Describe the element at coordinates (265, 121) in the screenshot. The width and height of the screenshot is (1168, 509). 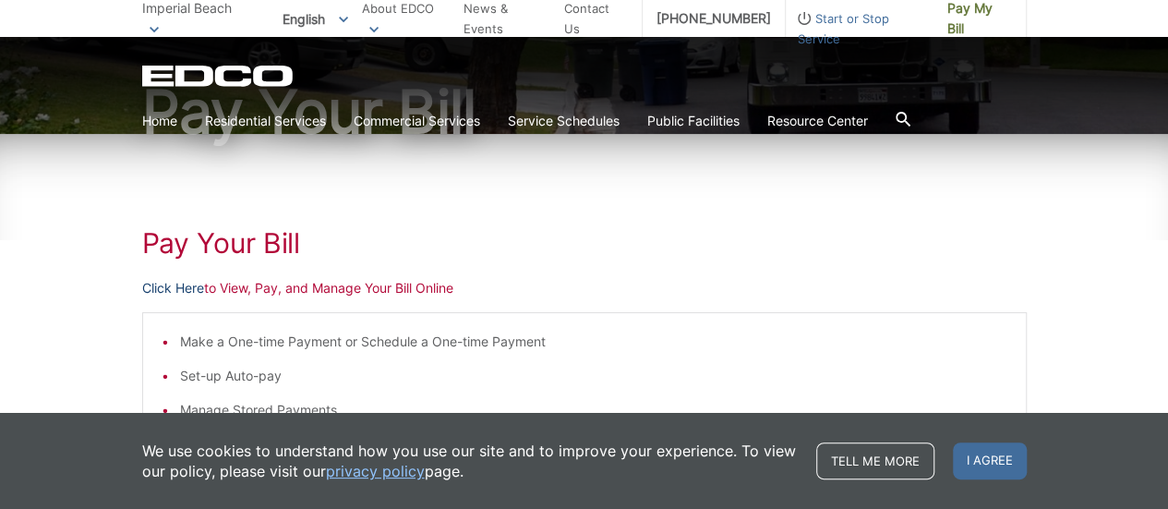
I see `a: Residential Services` at that location.